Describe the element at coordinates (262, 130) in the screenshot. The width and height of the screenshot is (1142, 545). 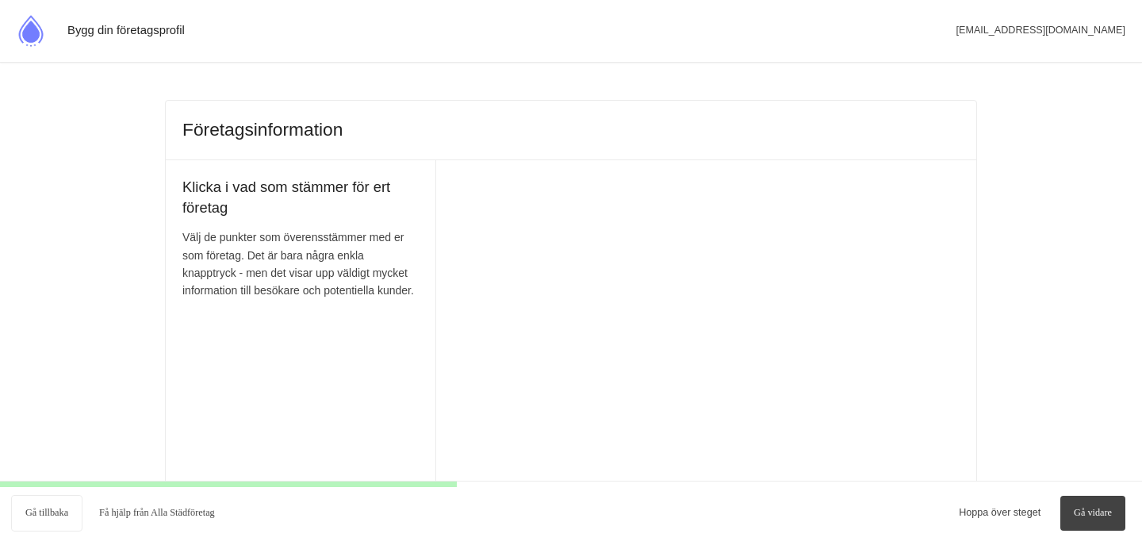
I see `h3: Företagsinformation` at that location.